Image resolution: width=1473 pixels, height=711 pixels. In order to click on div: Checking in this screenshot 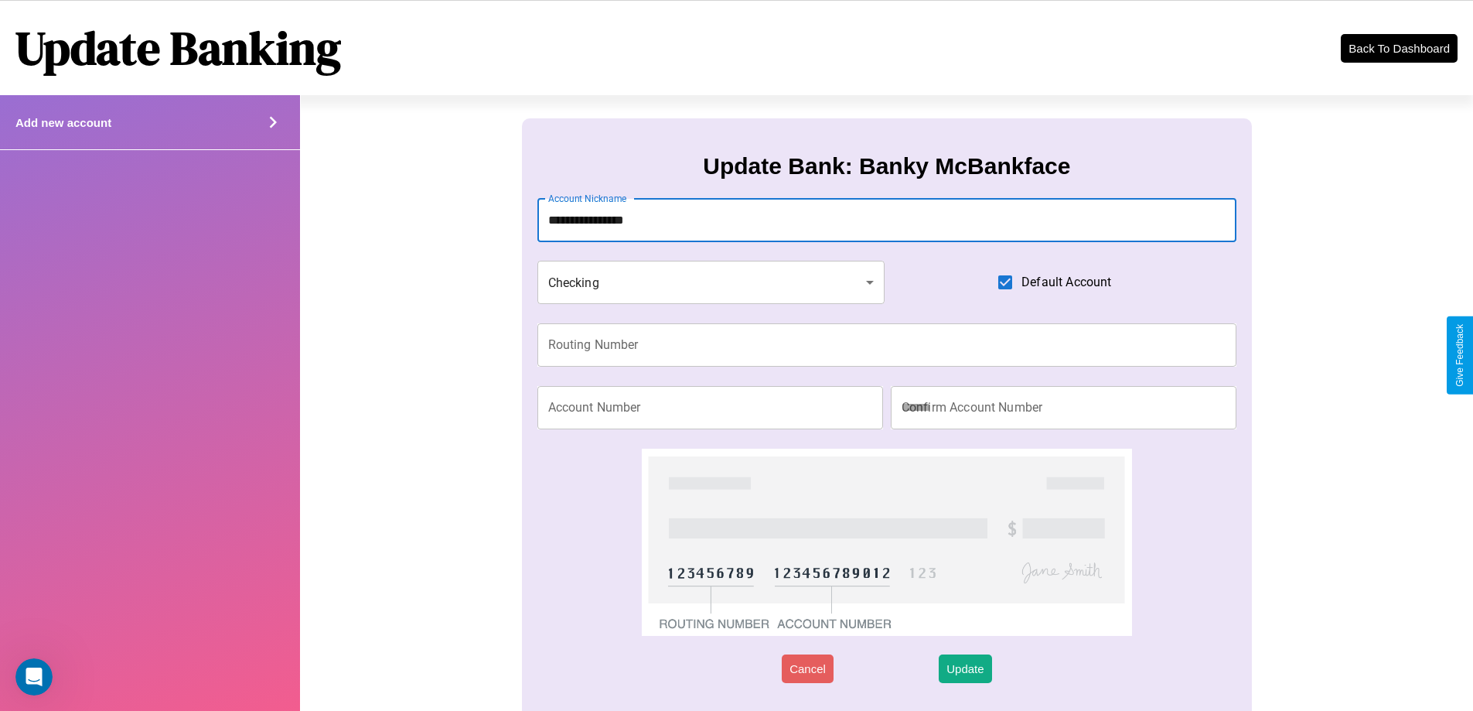, I will do `click(711, 282)`.